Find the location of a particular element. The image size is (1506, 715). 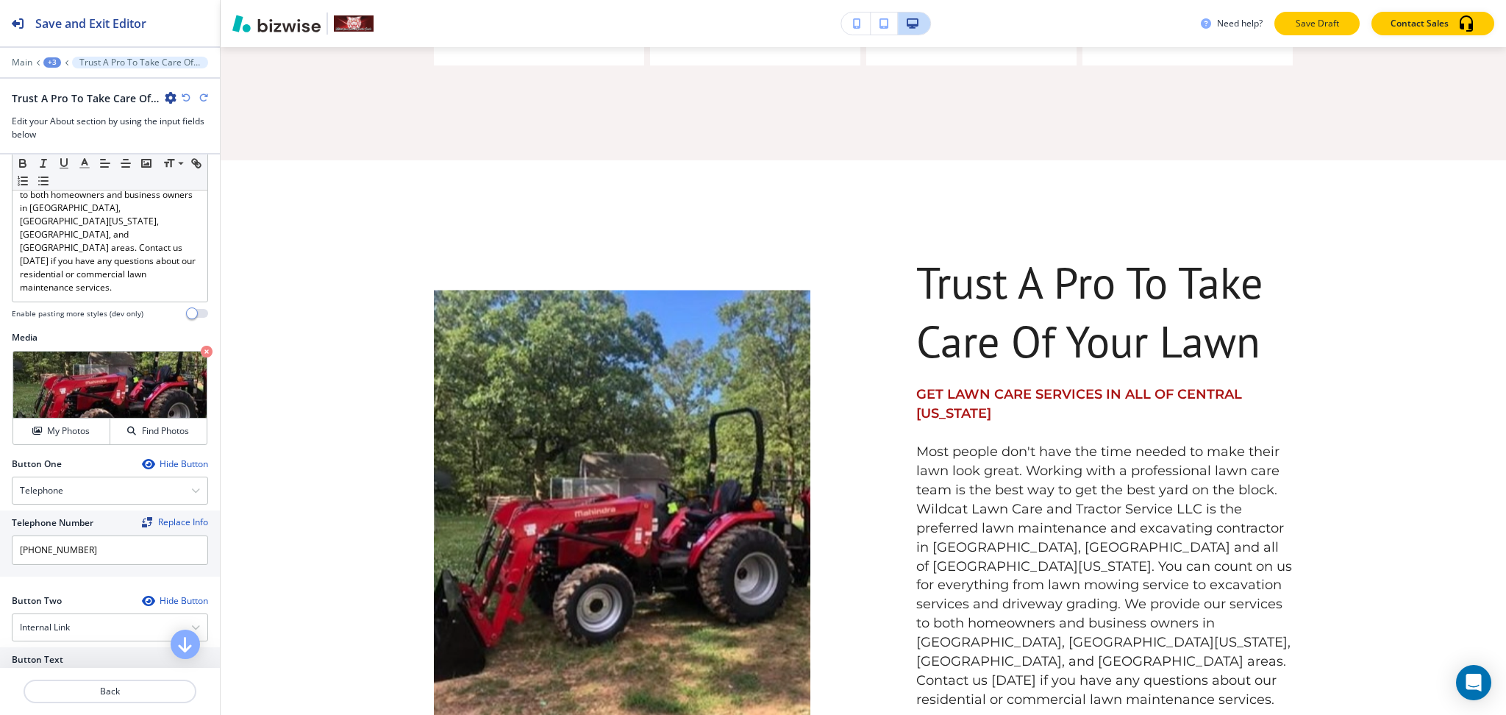

p: Trust A Pro To Take Care Of Your Lawn is located at coordinates (140, 63).